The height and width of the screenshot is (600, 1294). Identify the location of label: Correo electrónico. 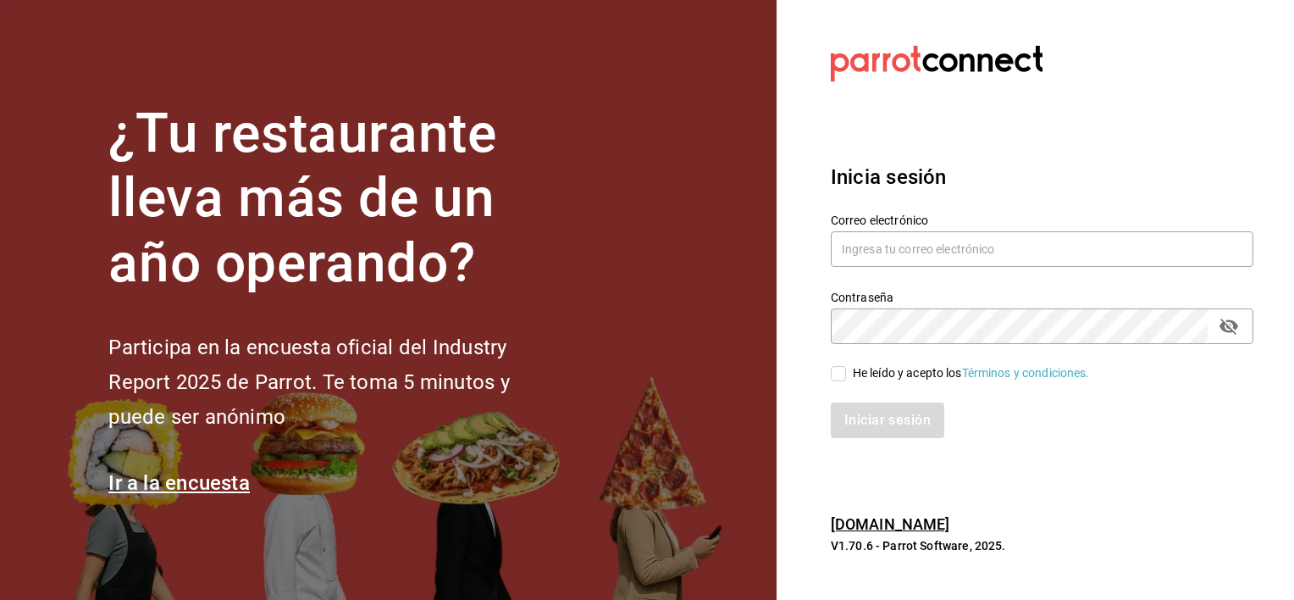
(1042, 219).